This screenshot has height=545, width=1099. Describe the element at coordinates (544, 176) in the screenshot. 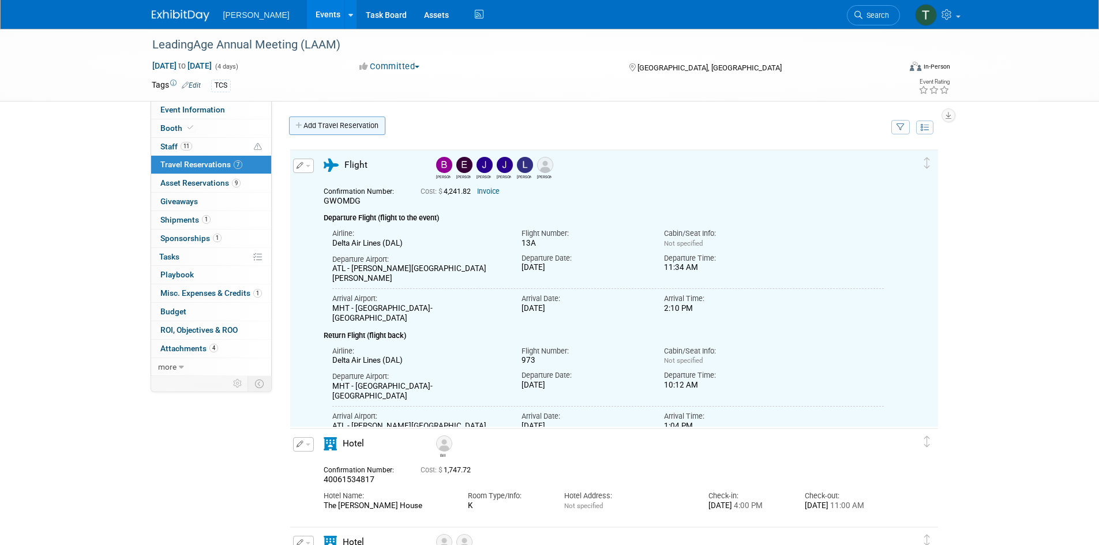

I see `div: Michele Mummert` at that location.